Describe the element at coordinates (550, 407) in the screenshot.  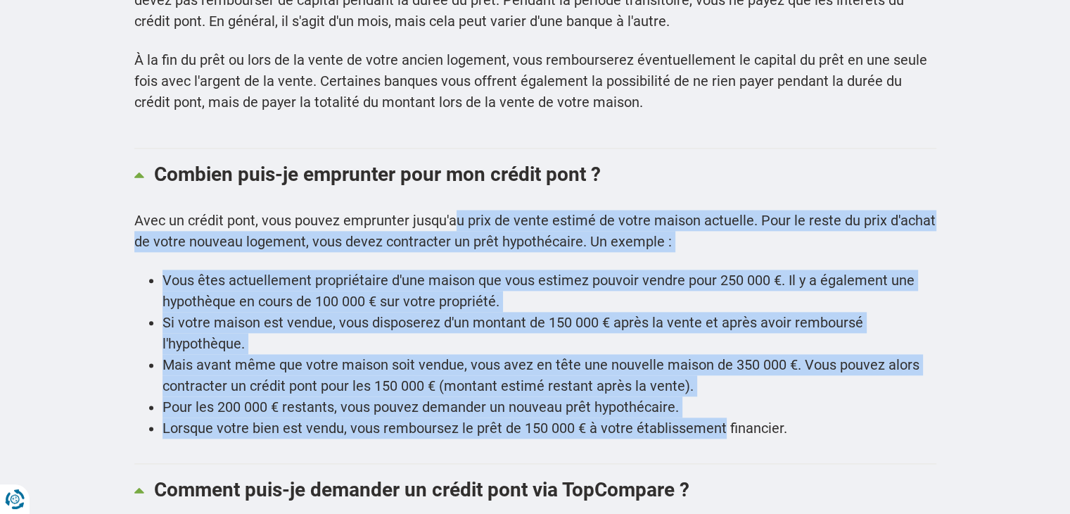
I see `li: Pour les 200 000 € restants, vous pouvez demander un nouveau prêt hypothécaire.` at that location.